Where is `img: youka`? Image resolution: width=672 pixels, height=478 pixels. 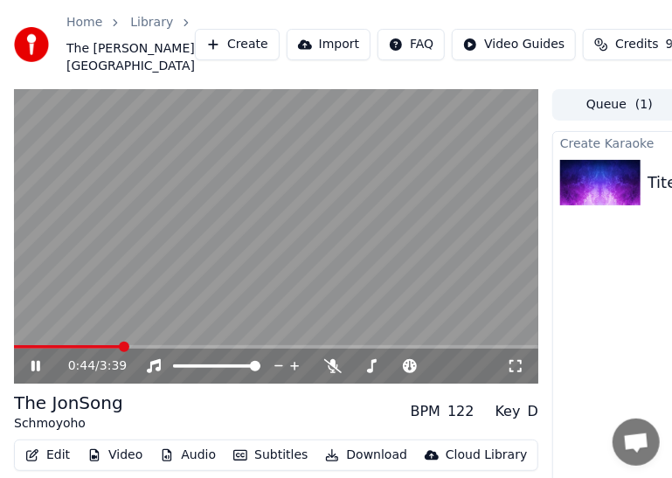 img: youka is located at coordinates (31, 45).